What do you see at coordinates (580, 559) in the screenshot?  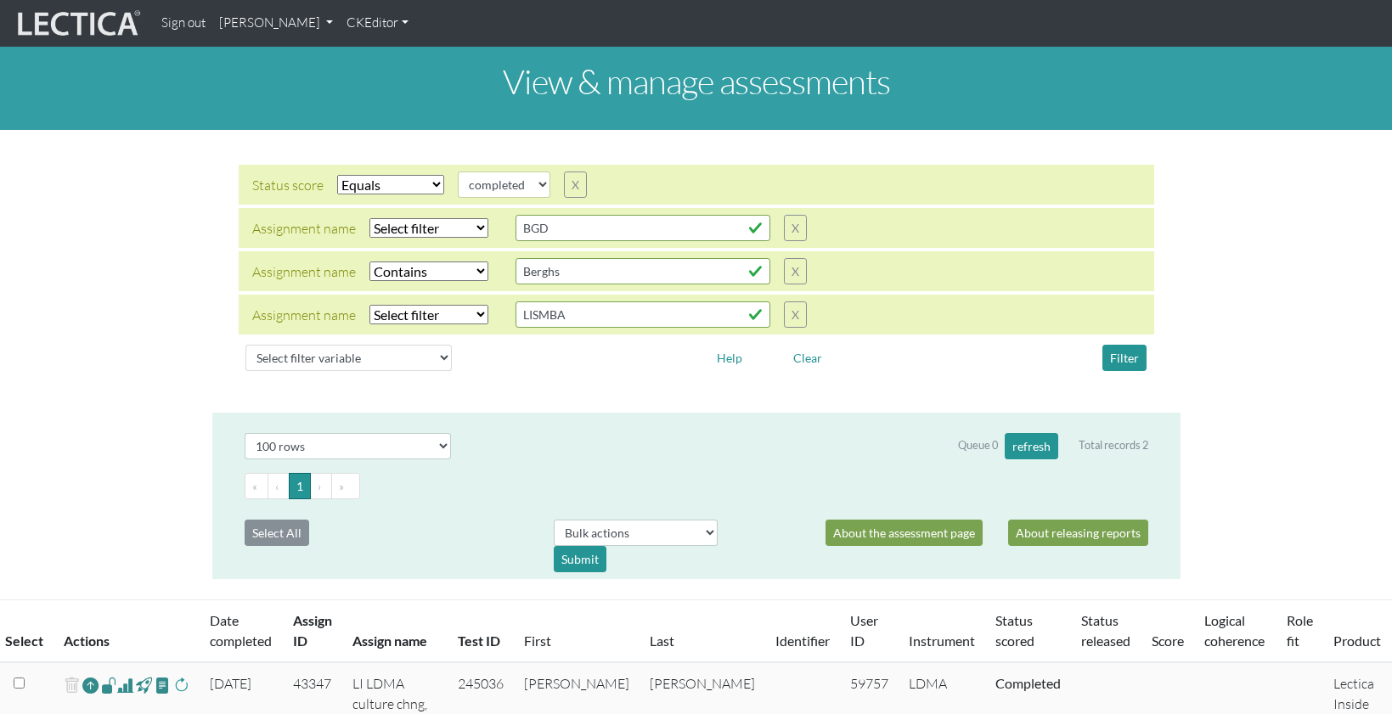 I see `div: Submit` at bounding box center [580, 559].